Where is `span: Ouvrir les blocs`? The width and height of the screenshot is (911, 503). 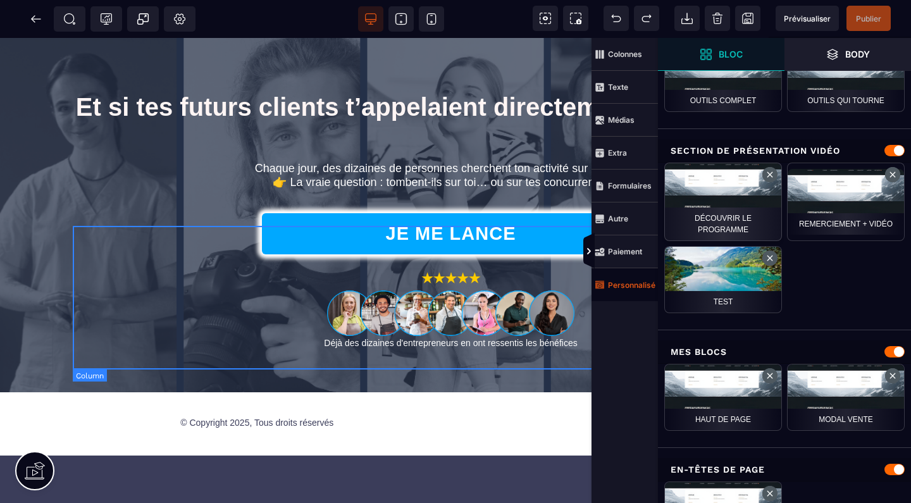 span: Ouvrir les blocs is located at coordinates (721, 54).